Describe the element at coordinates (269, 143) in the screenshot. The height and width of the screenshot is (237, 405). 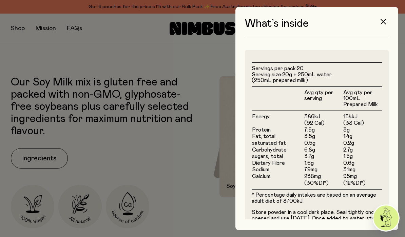
I see `span: saturated fat` at that location.